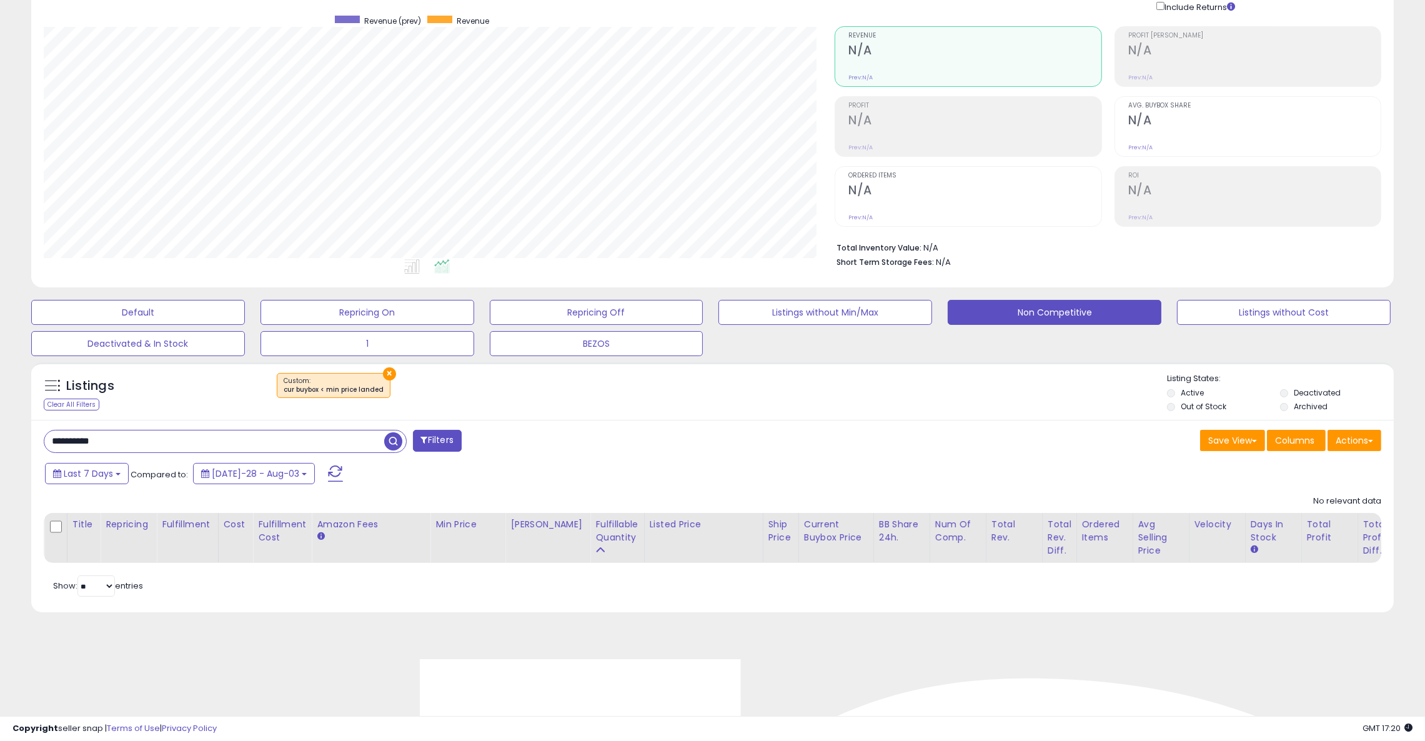 Image resolution: width=1425 pixels, height=741 pixels. What do you see at coordinates (1311, 406) in the screenshot?
I see `label: Archived` at bounding box center [1311, 406].